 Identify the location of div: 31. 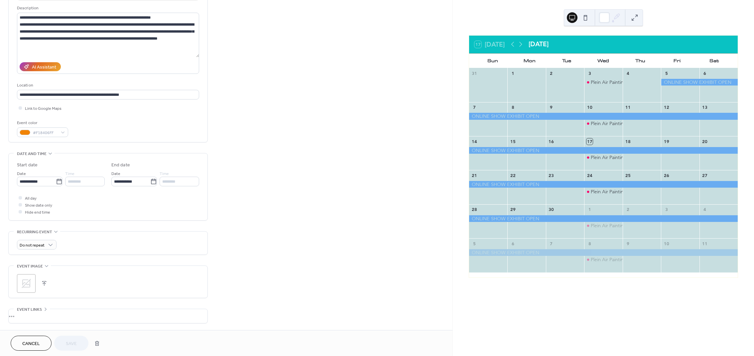
(474, 73).